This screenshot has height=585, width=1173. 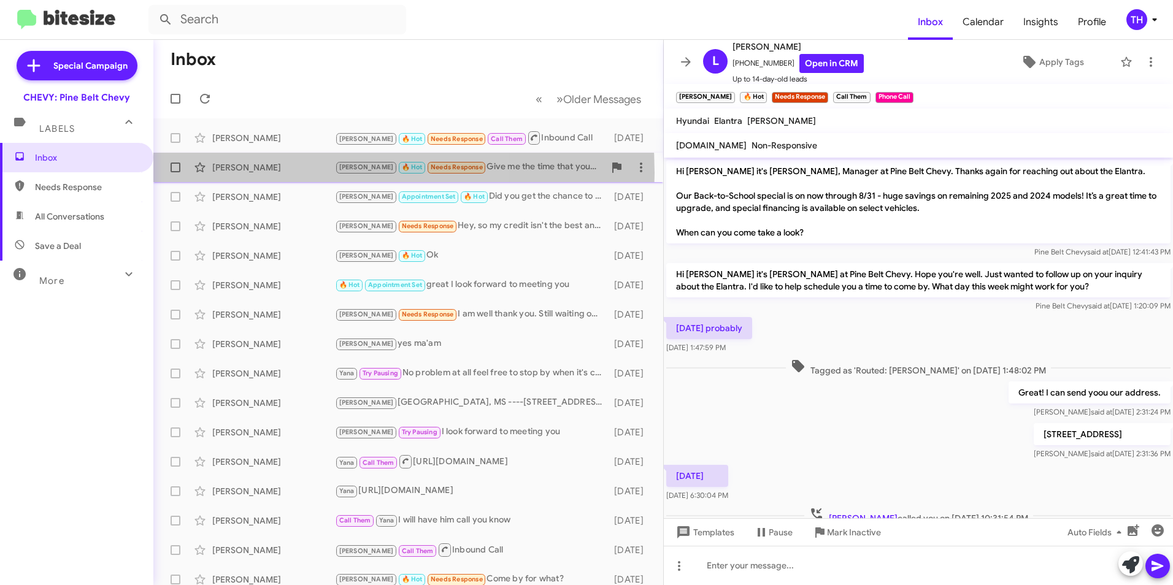 I want to click on button: Next, so click(x=599, y=99).